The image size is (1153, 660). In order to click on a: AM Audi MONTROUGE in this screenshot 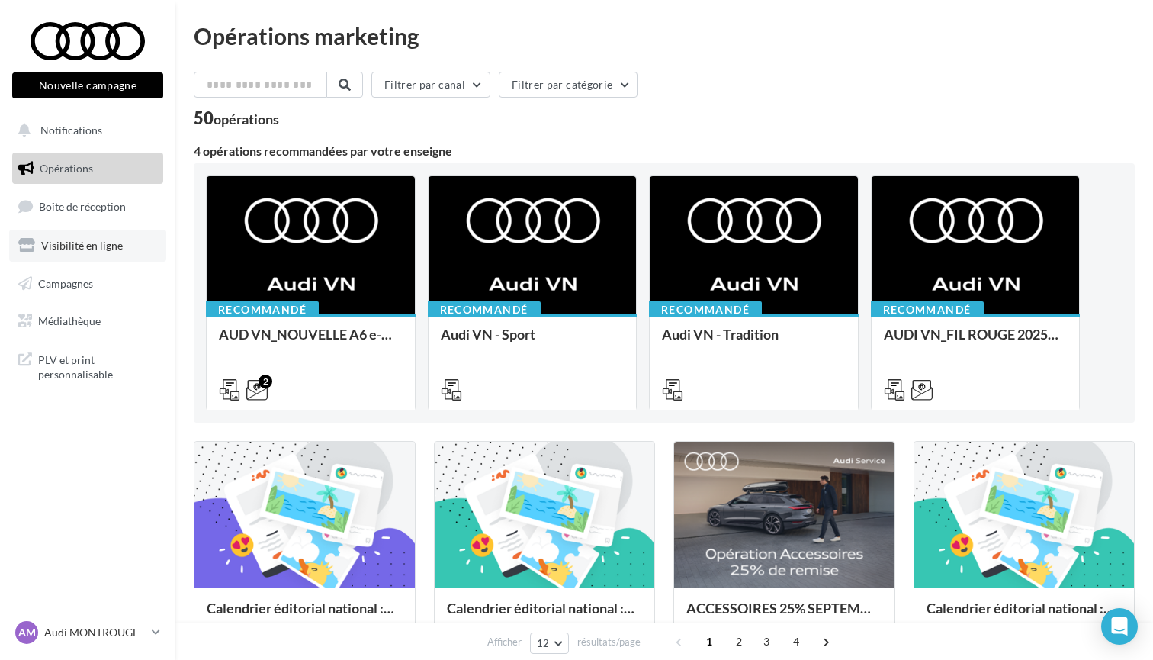, I will do `click(88, 632)`.